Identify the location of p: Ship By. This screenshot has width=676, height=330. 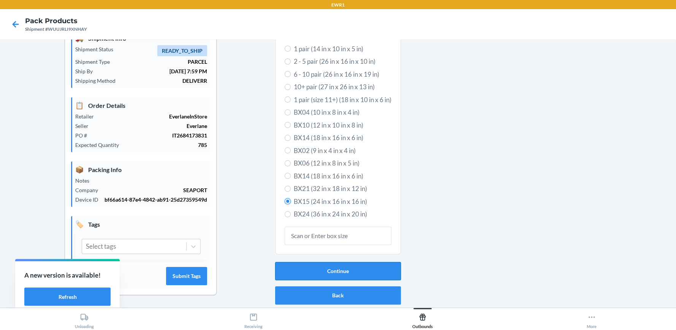
(87, 71).